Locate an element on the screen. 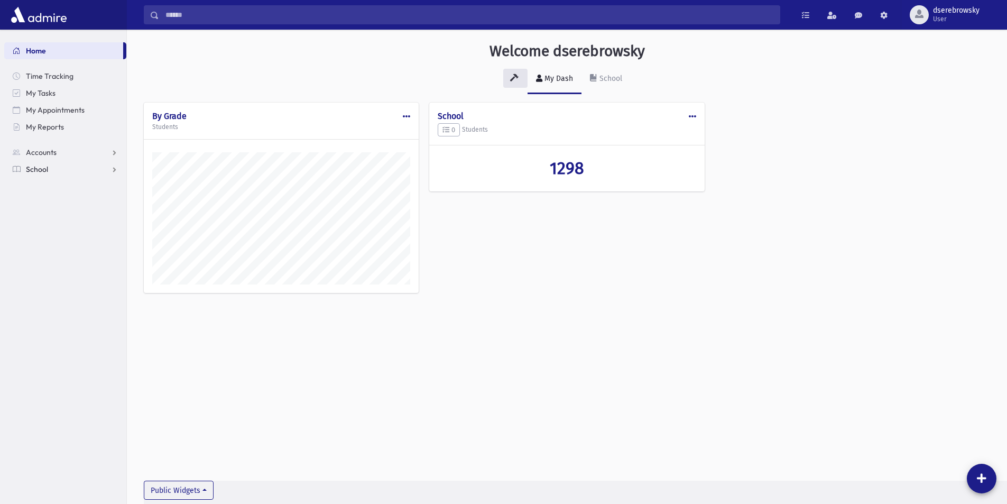  span: My Reports is located at coordinates (45, 127).